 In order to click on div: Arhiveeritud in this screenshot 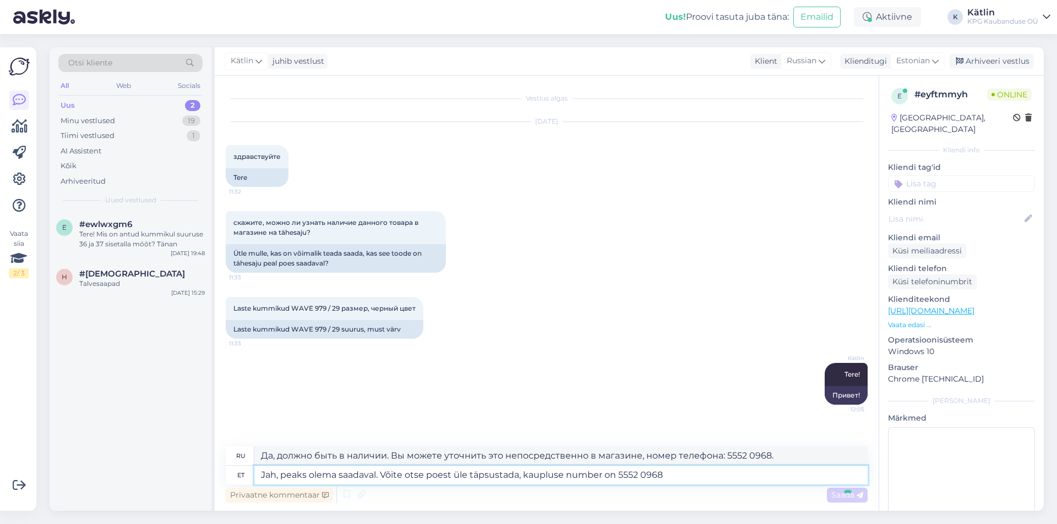, I will do `click(83, 182)`.